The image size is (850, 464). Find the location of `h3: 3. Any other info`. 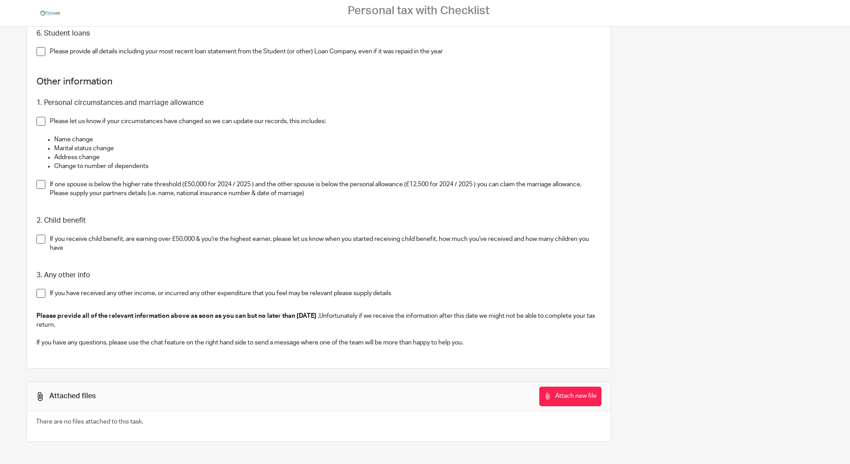

h3: 3. Any other info is located at coordinates (319, 275).